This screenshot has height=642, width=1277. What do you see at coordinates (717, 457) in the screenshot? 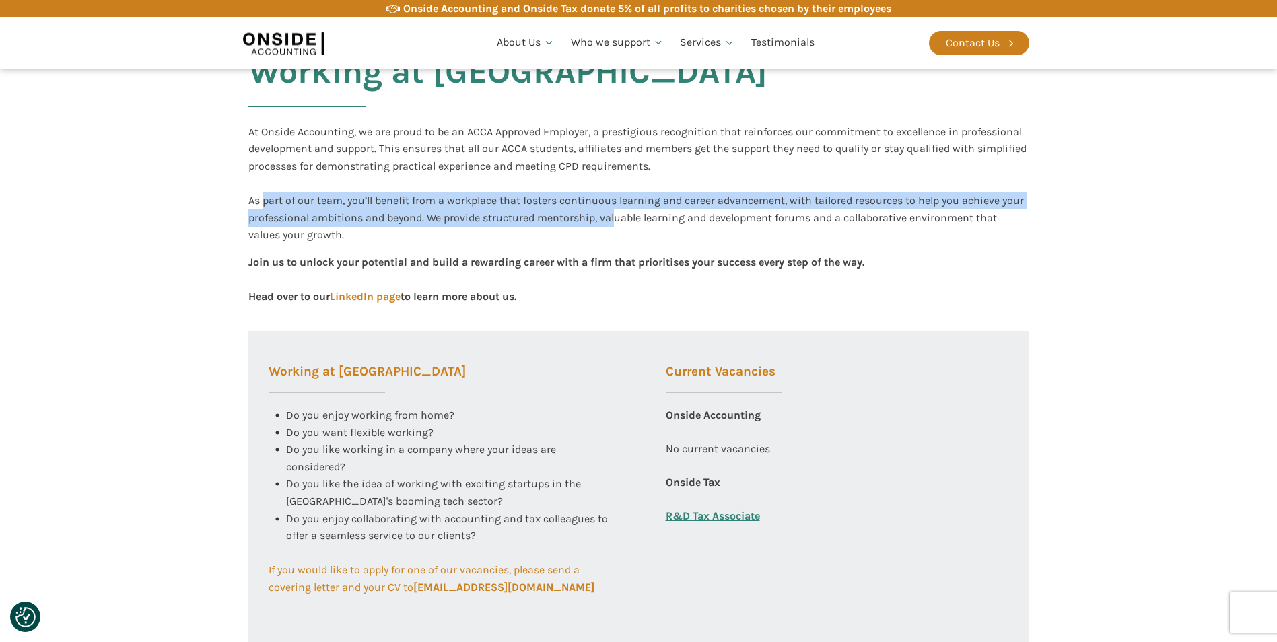
I see `div: No current vacancies` at bounding box center [717, 457].